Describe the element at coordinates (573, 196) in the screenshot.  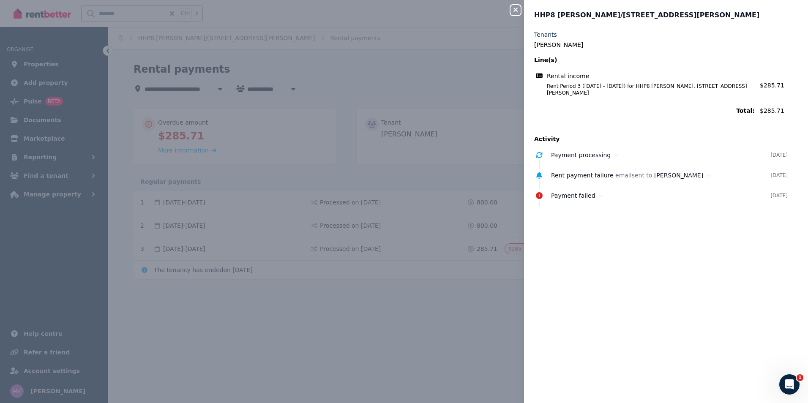
I see `span: Payment failed` at that location.